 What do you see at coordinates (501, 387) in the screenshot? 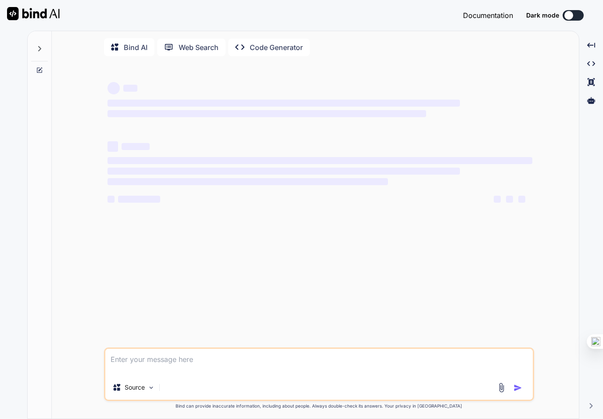
I see `img: attachment` at bounding box center [501, 387].